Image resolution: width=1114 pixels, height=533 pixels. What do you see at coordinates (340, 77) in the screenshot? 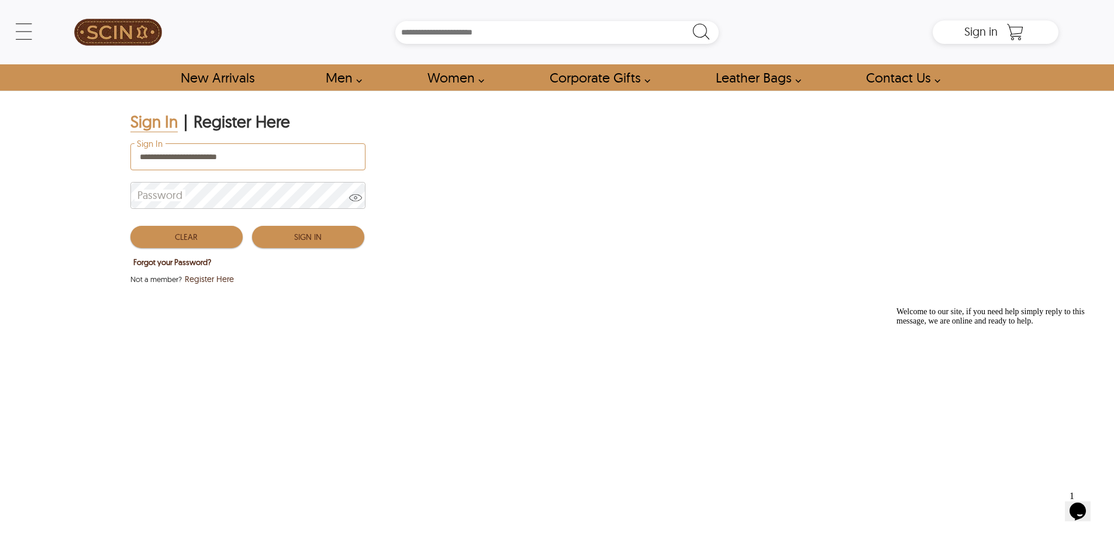
I see `a: shop men's leather jackets` at bounding box center [340, 77].